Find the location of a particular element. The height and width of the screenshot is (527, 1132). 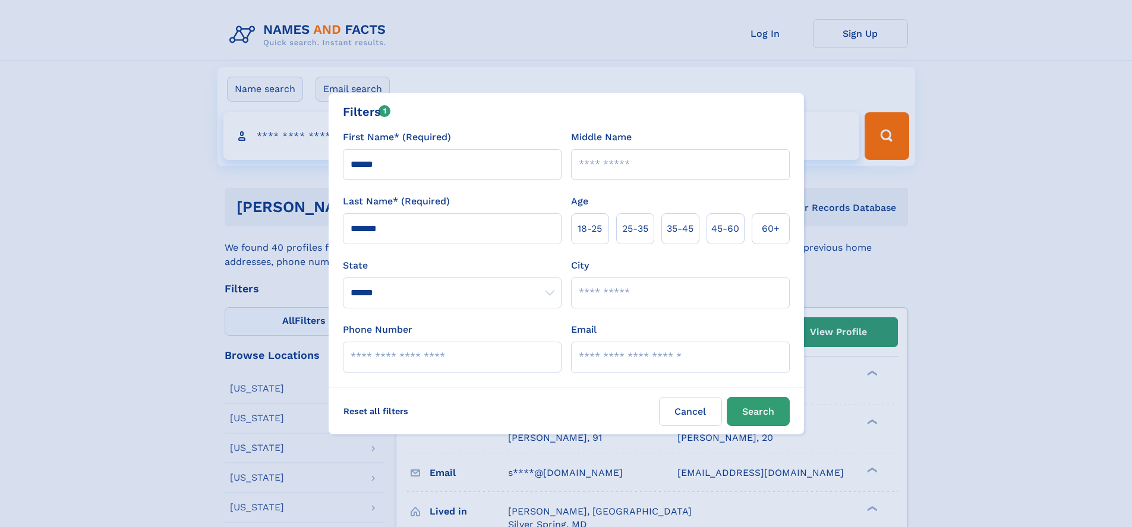

span: 60+ is located at coordinates (771, 229).